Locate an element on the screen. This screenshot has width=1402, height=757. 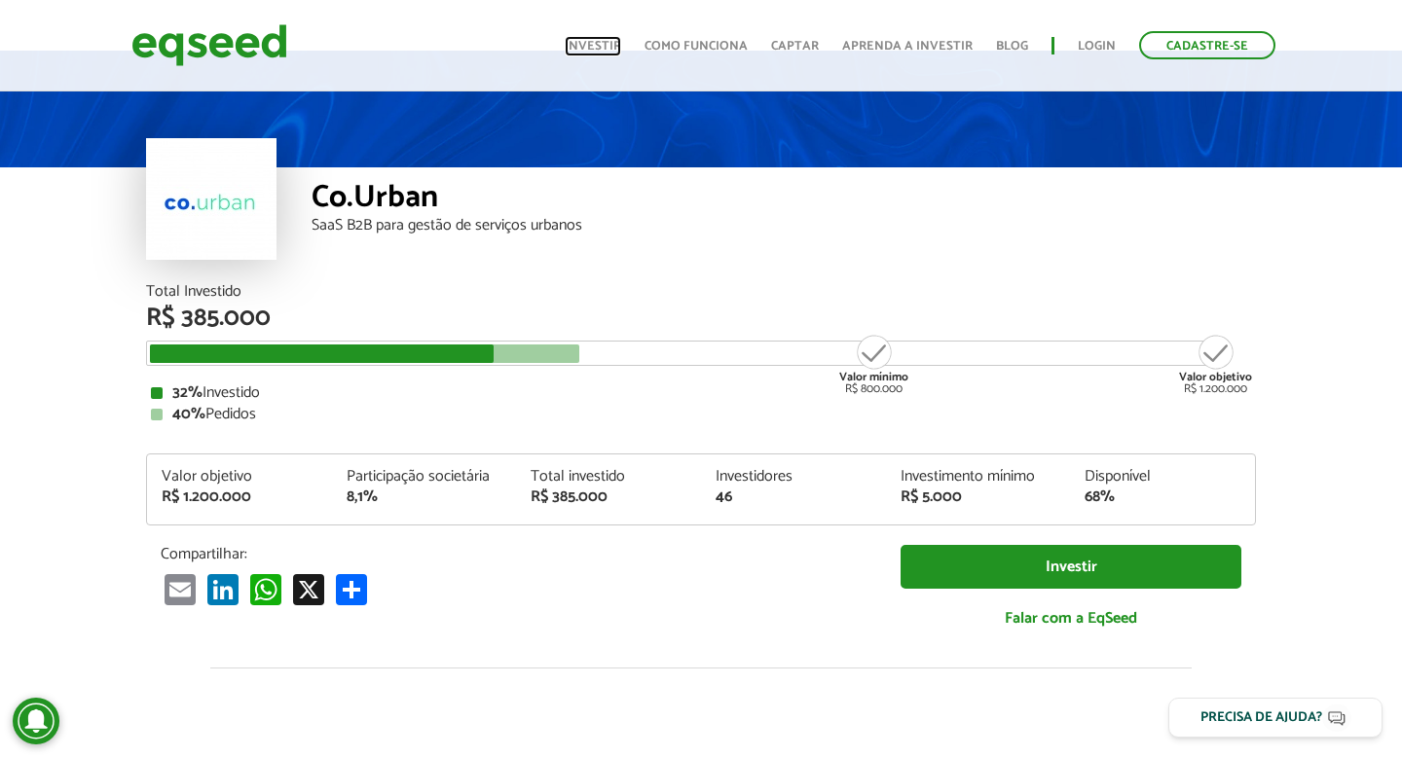
a: Share is located at coordinates (351, 589).